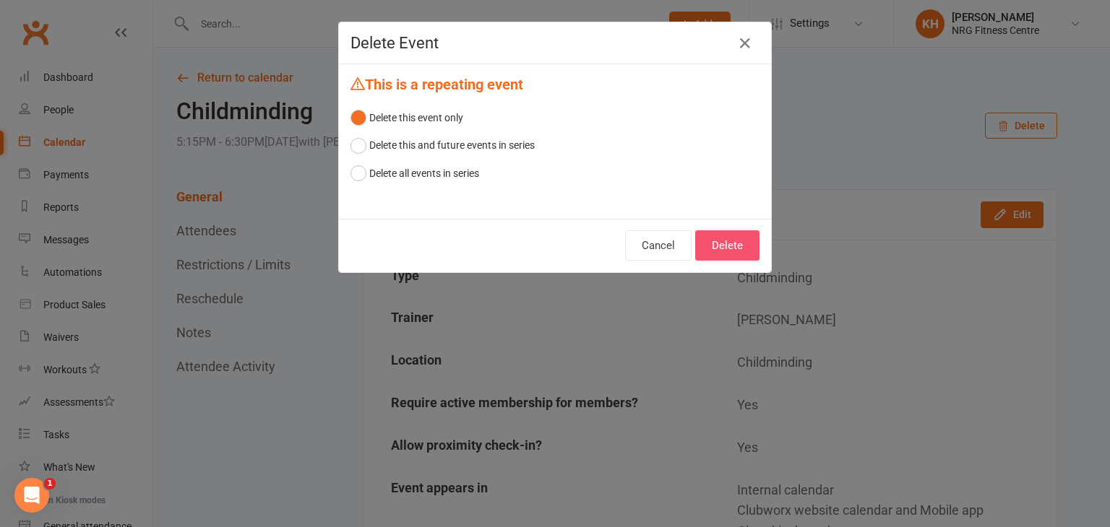 This screenshot has height=527, width=1110. Describe the element at coordinates (658, 246) in the screenshot. I see `button: Cancel` at that location.